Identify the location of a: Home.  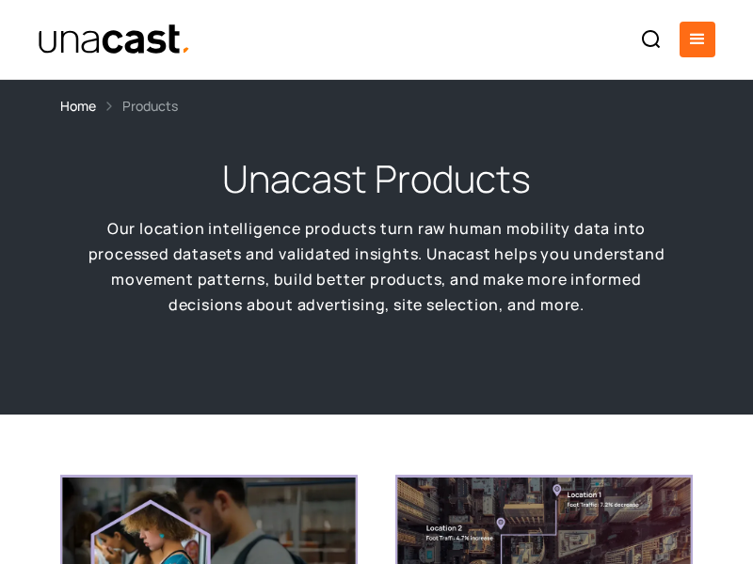
(78, 105).